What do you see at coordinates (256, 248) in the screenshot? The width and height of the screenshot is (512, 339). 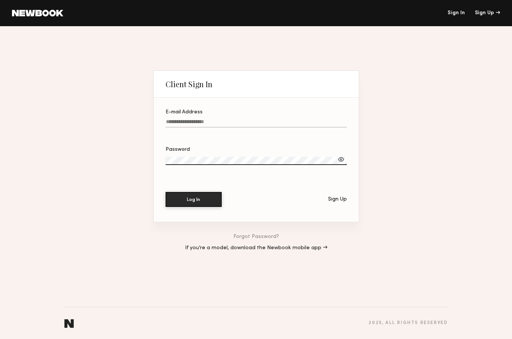 I see `a: If you’re a model, download the Newbook mobile app →` at bounding box center [256, 248].